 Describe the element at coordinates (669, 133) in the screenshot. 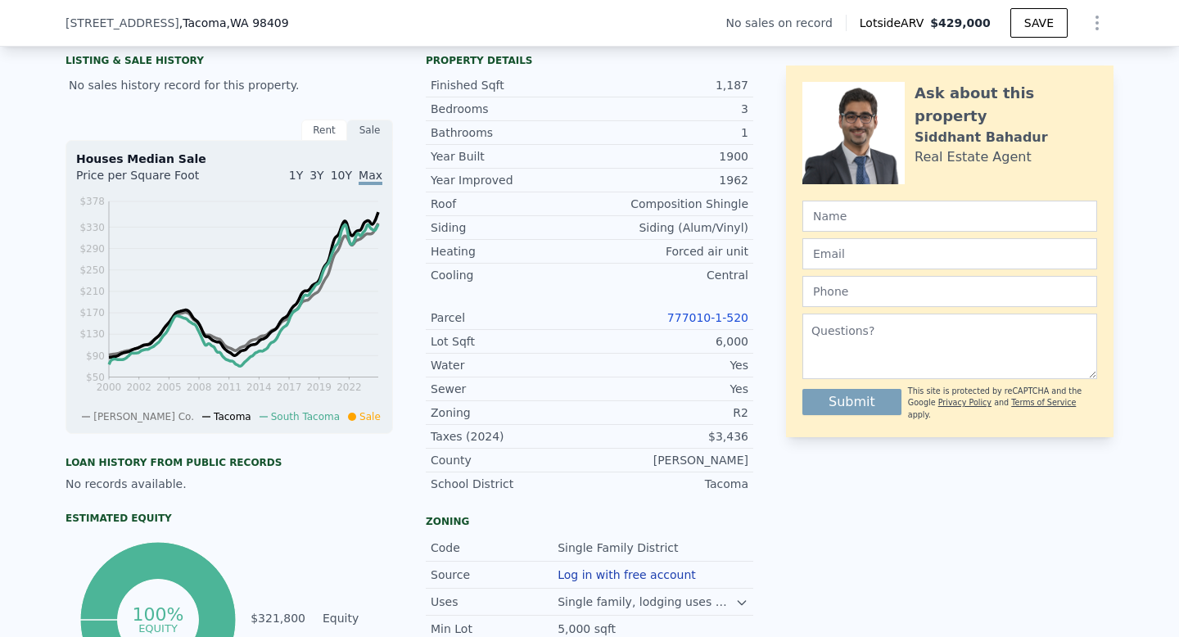

I see `div: 1` at that location.